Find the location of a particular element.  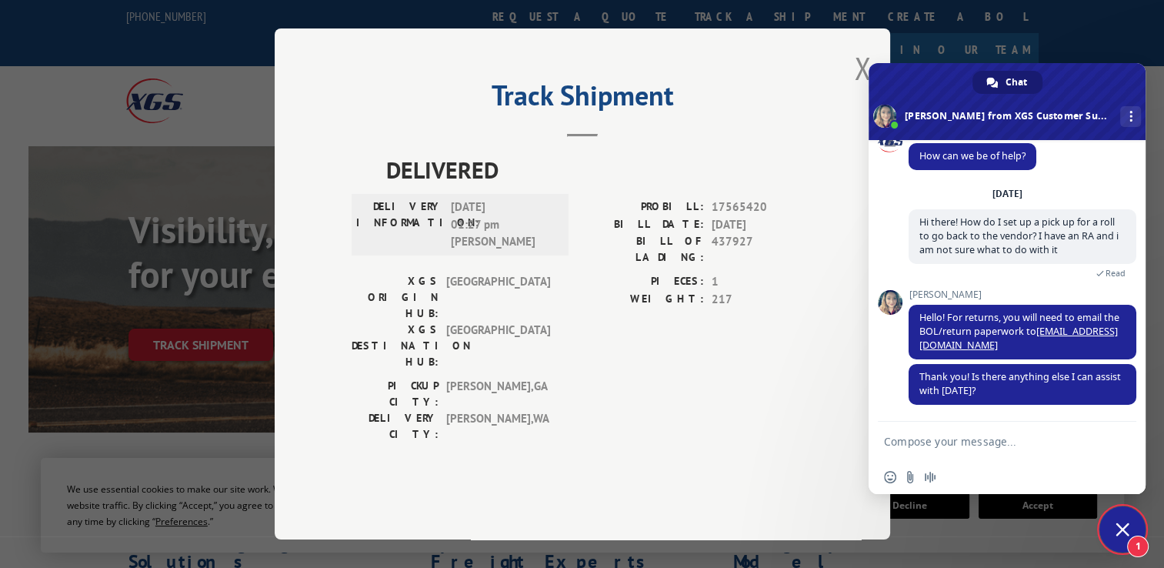

span: Insert an emoji is located at coordinates (890, 477).